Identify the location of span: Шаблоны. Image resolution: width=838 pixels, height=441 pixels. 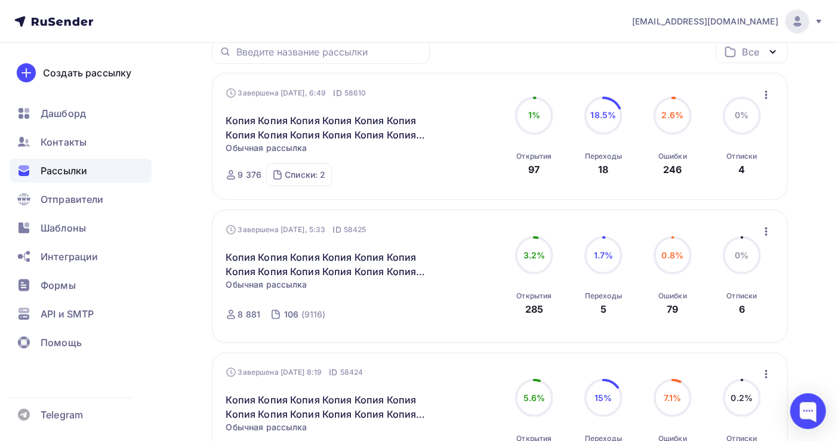
(63, 228).